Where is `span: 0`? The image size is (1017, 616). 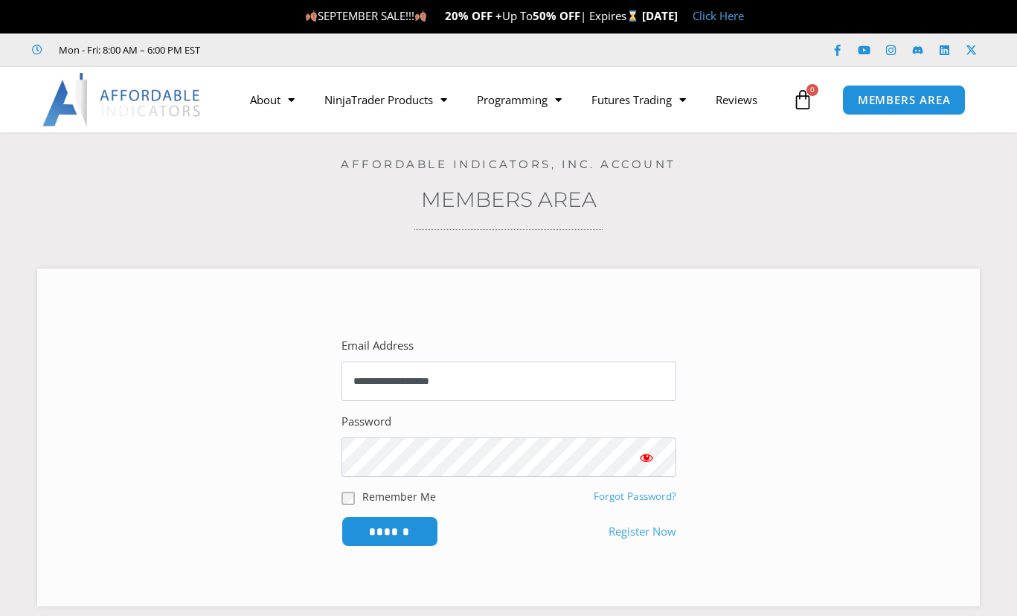
span: 0 is located at coordinates (813, 90).